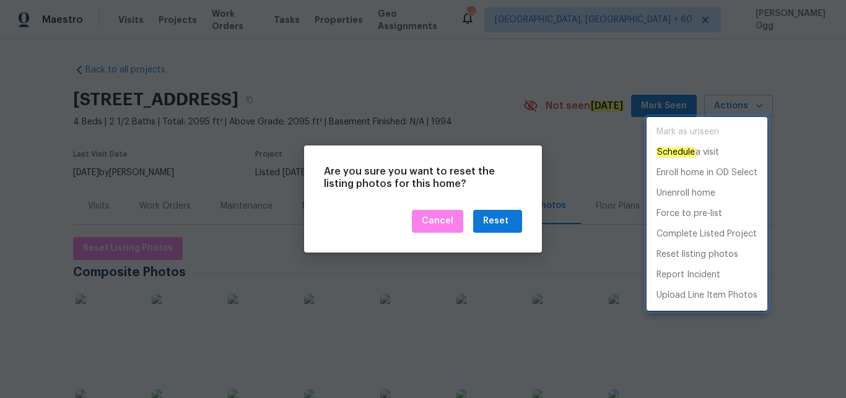  Describe the element at coordinates (707, 173) in the screenshot. I see `p: Enroll home in OD Select` at that location.